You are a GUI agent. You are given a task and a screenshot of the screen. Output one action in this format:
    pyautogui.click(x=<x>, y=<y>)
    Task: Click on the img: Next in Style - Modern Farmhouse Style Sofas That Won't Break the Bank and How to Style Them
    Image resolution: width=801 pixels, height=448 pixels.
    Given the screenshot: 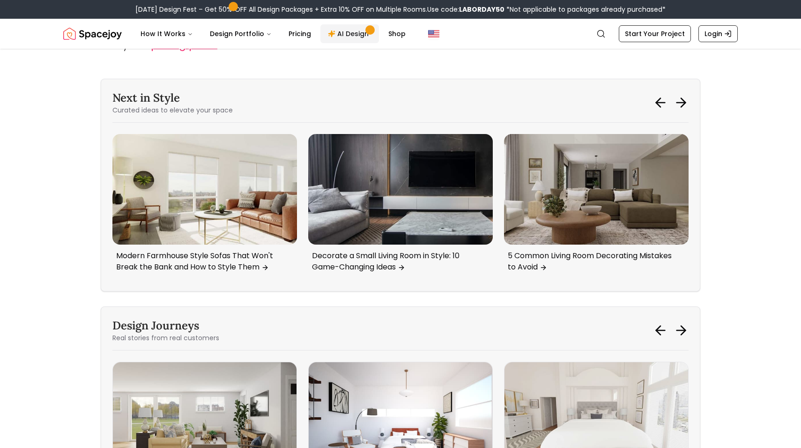 What is the action you would take?
    pyautogui.click(x=205, y=189)
    